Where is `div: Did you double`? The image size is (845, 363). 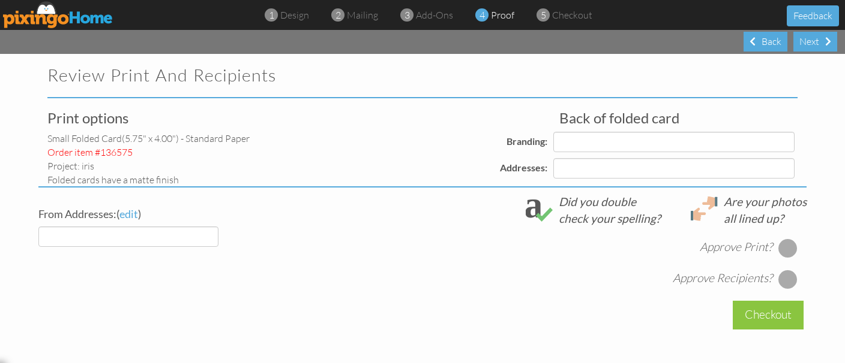 div: Did you double is located at coordinates (609, 202).